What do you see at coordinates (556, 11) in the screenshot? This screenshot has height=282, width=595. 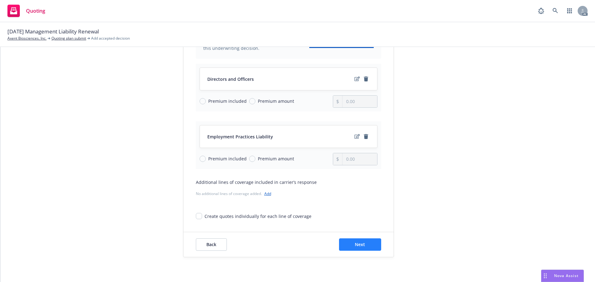 I see `a: Search` at bounding box center [556, 11].